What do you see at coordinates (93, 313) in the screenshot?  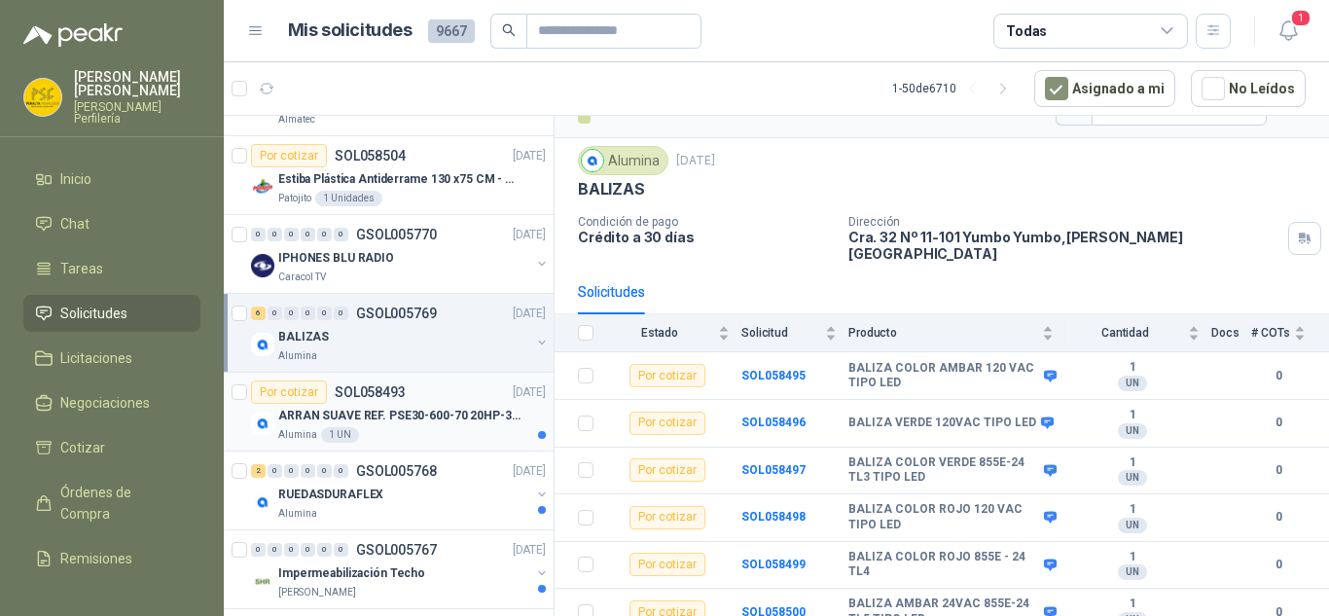 I see `span: Solicitudes` at bounding box center [93, 313].